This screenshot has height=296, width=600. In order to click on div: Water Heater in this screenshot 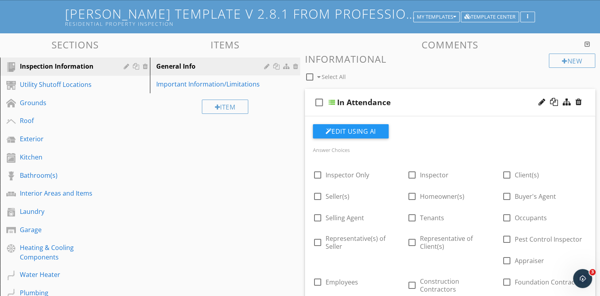, I will do `click(66, 274)`.